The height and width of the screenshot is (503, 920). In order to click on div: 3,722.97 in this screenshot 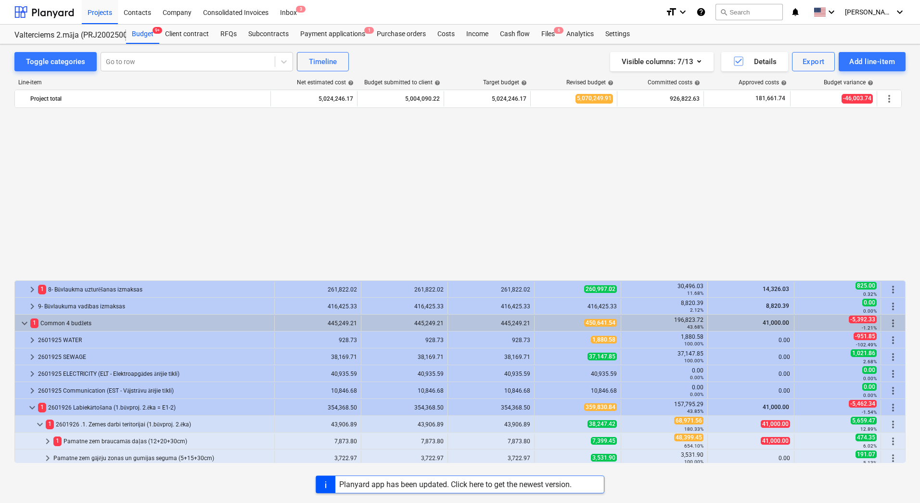, I will do `click(491, 458)`.